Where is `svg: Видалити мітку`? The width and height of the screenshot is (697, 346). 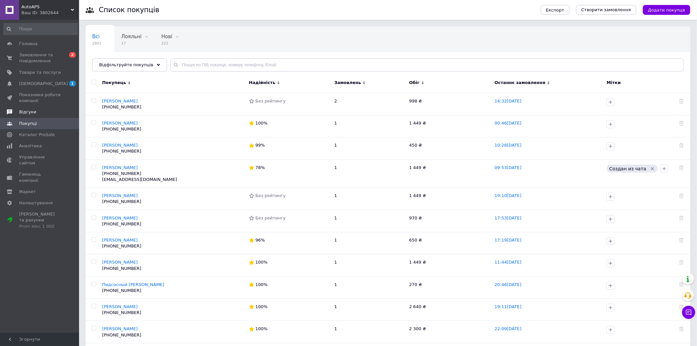
svg: Видалити мітку is located at coordinates (652, 169).